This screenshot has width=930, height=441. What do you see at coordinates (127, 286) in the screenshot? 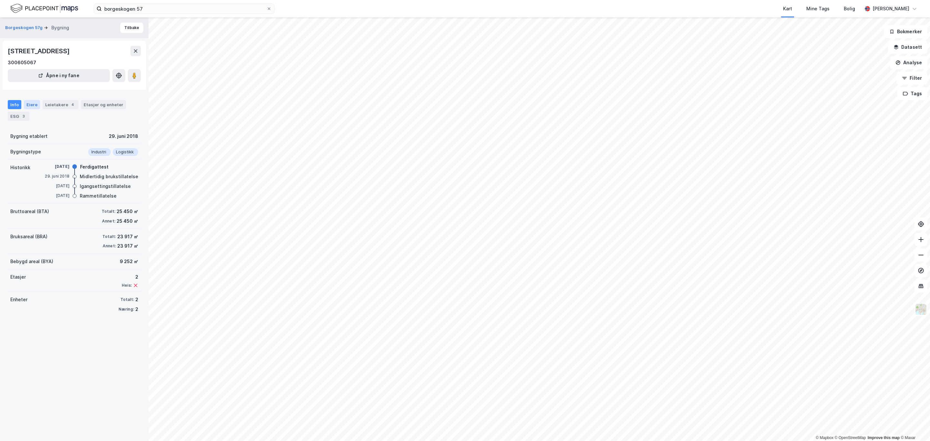
I see `div: Heis:` at bounding box center [127, 286].